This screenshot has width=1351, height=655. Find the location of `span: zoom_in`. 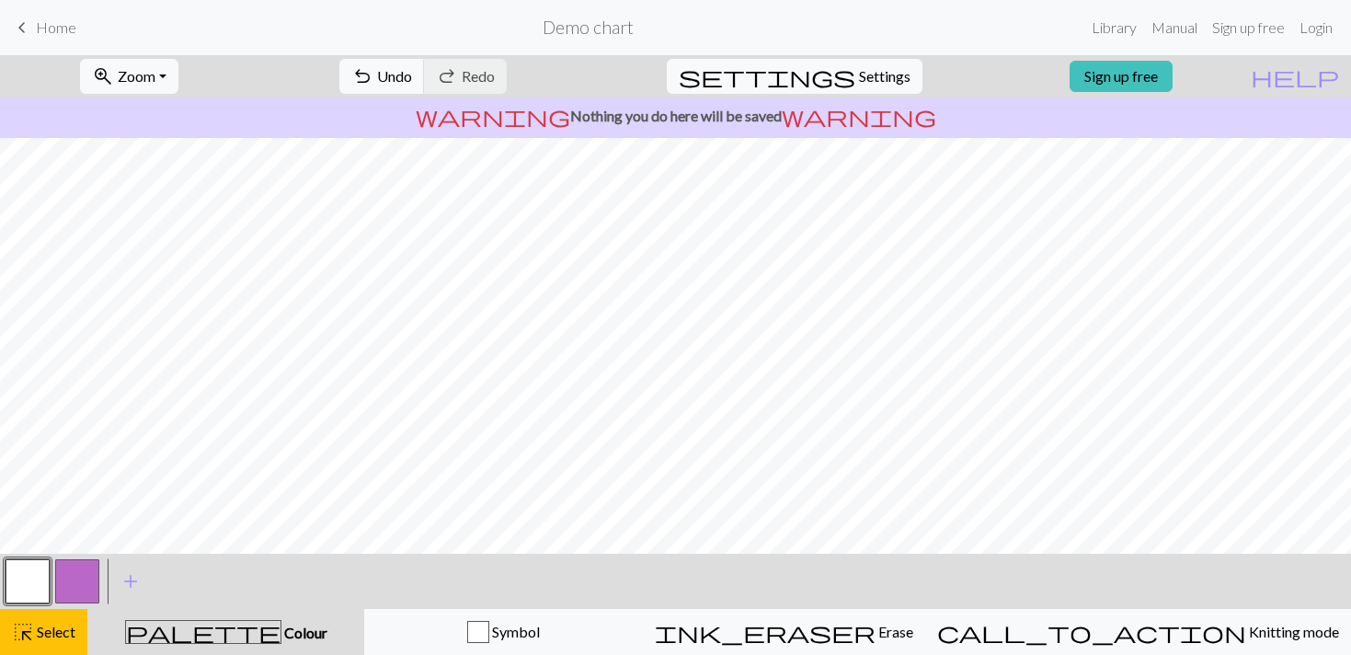

span: zoom_in is located at coordinates (103, 76).